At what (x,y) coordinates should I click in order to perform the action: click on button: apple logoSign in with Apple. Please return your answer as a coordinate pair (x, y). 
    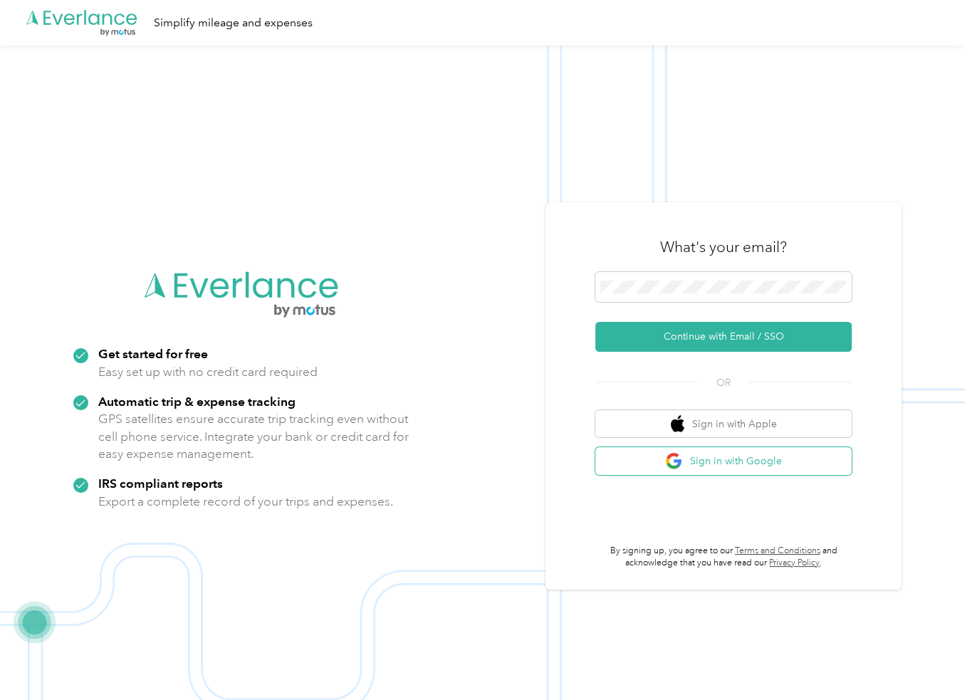
    Looking at the image, I should click on (724, 424).